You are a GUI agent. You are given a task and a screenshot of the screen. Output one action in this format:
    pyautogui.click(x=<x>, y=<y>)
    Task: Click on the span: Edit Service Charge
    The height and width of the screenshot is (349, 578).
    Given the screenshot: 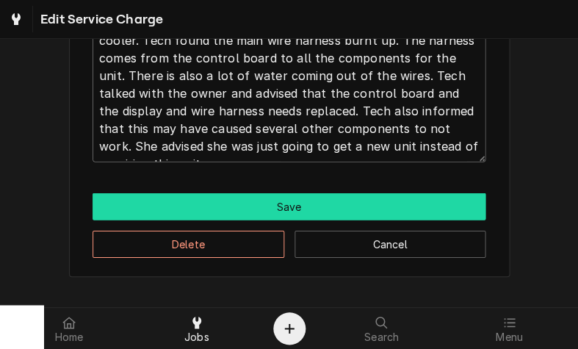 What is the action you would take?
    pyautogui.click(x=99, y=19)
    